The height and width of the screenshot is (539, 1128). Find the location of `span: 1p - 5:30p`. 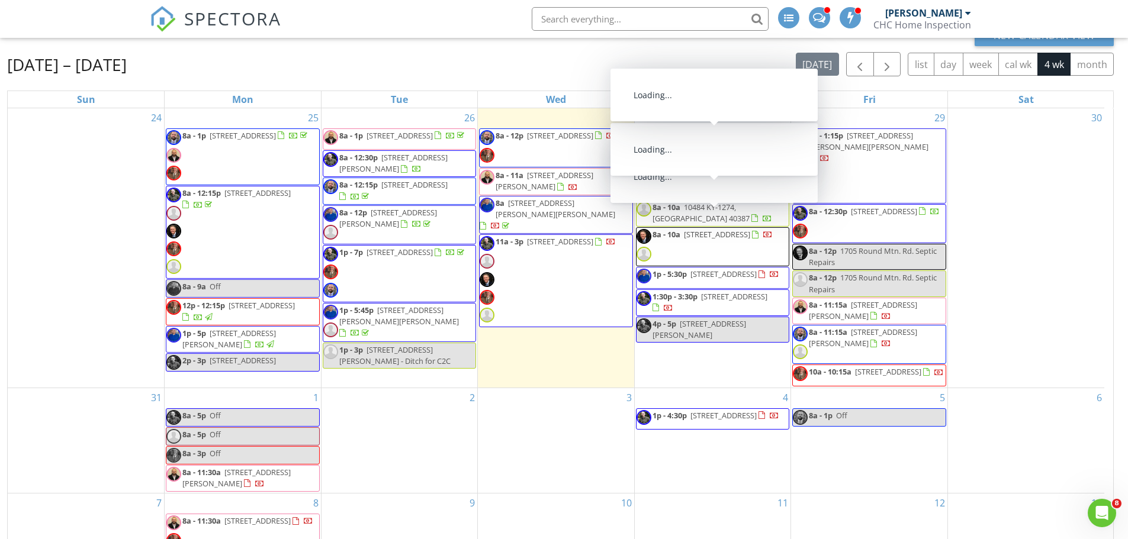

span: 1p - 5:30p is located at coordinates (670, 274).